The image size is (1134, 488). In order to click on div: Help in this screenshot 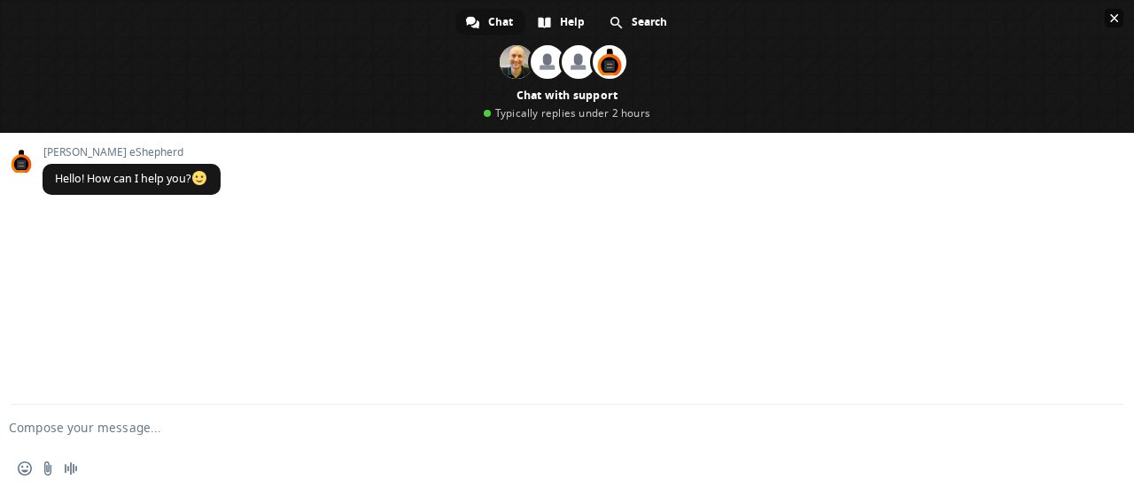, I will do `click(562, 22)`.